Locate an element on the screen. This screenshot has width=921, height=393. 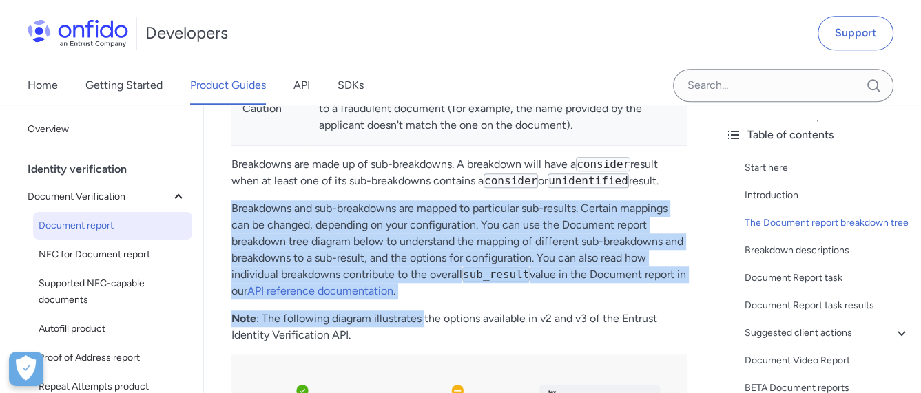
a: Start here is located at coordinates (828, 168).